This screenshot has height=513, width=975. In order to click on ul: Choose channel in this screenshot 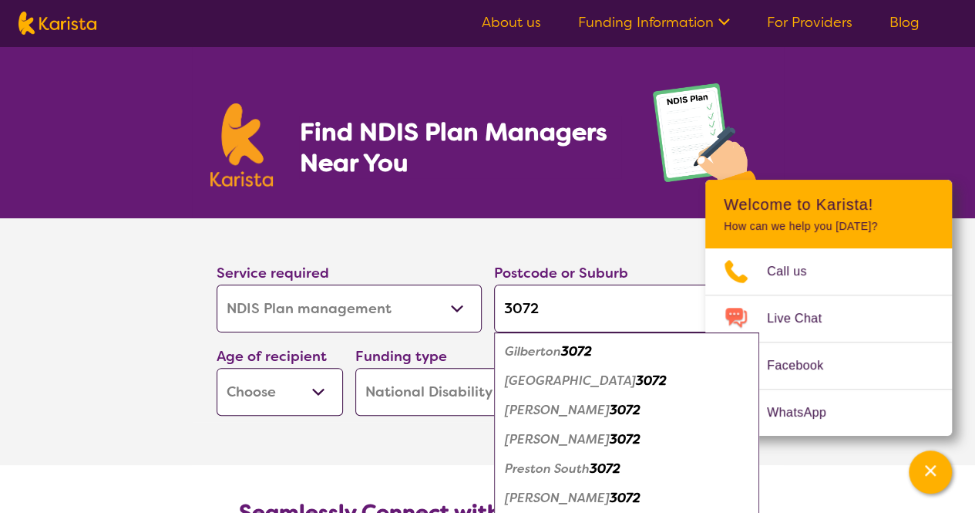, I will do `click(829, 342)`.